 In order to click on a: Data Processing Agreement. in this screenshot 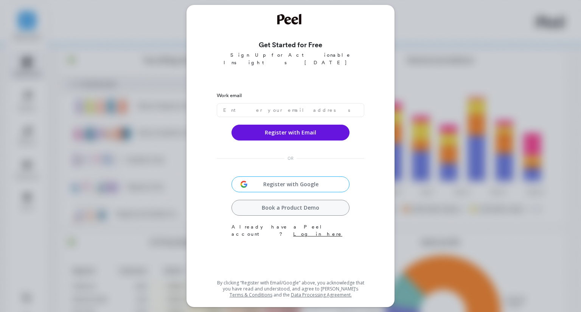, I will do `click(321, 295)`.